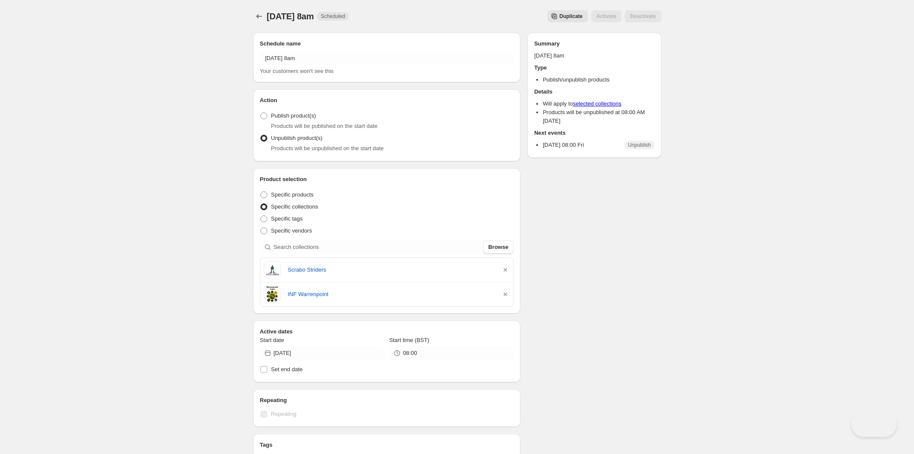 This screenshot has width=914, height=454. I want to click on h2: Type, so click(594, 68).